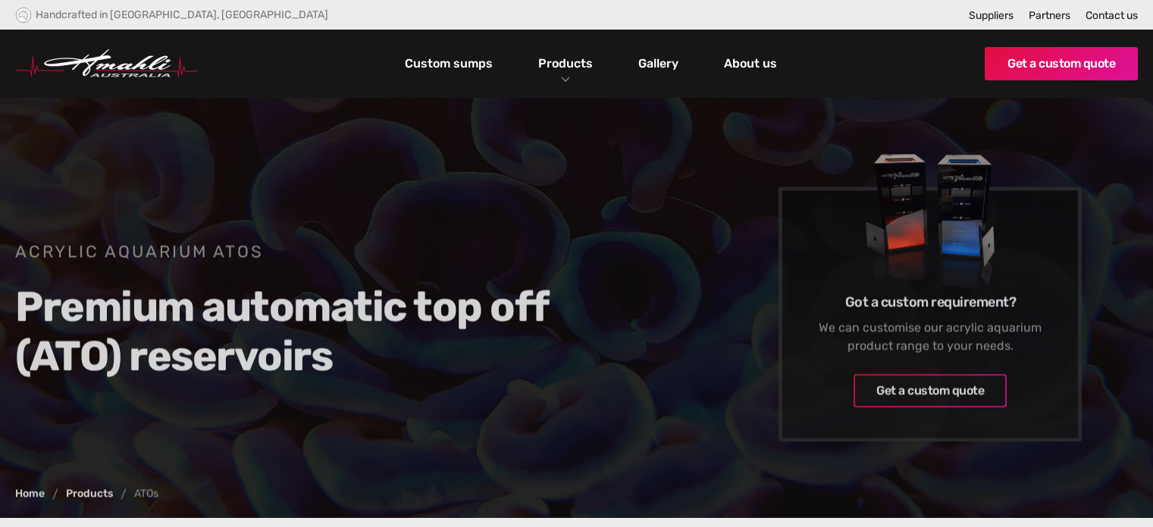 This screenshot has width=1153, height=527. Describe the element at coordinates (566, 64) in the screenshot. I see `div: Products` at that location.